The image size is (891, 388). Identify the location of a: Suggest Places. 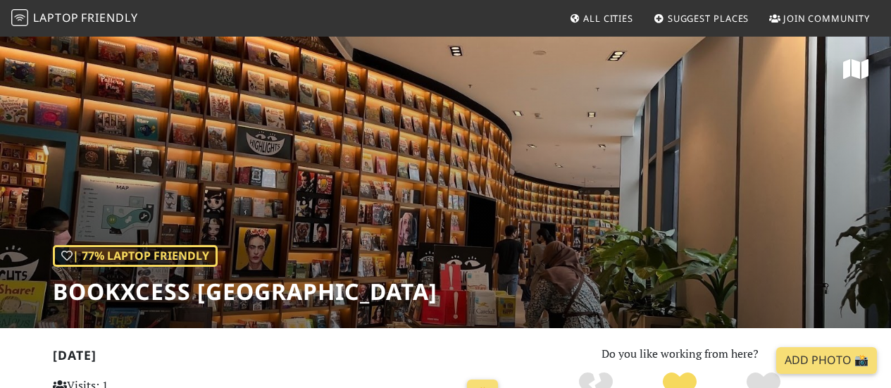
(701, 18).